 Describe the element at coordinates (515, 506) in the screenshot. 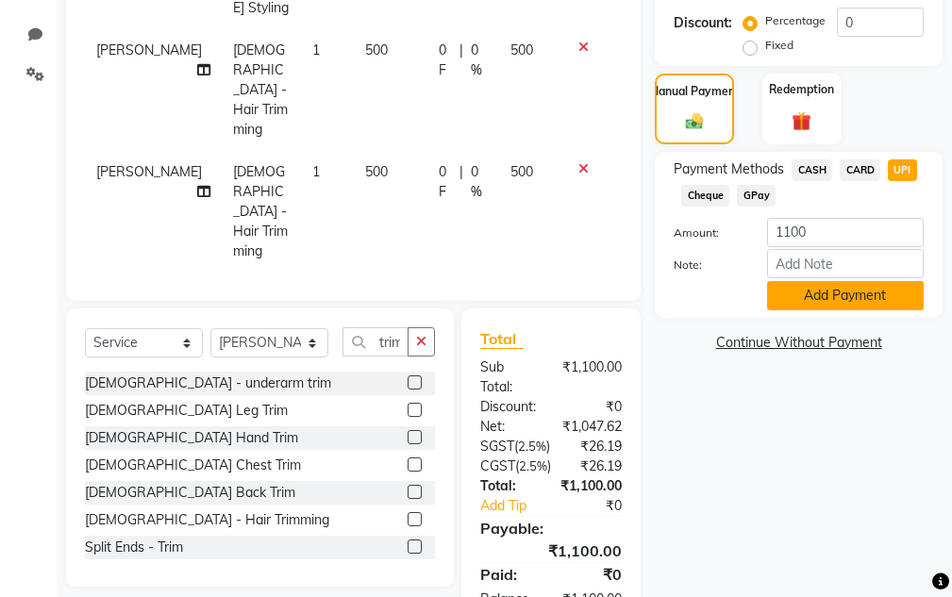

I see `a: Add Tip` at that location.